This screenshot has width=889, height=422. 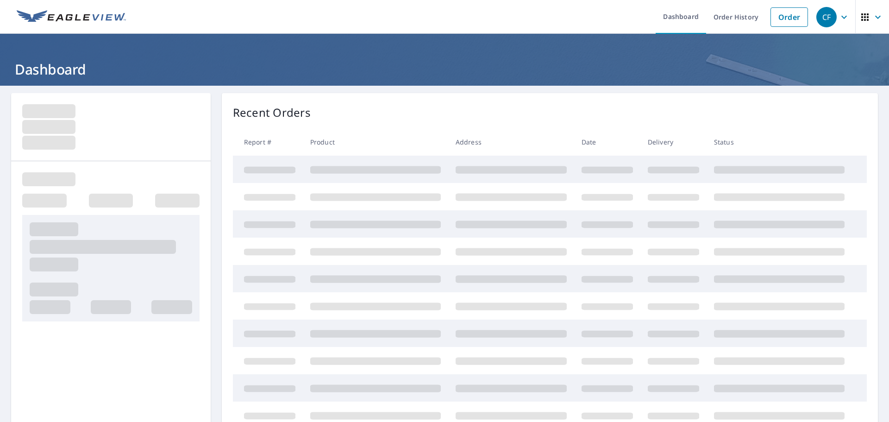 What do you see at coordinates (673, 142) in the screenshot?
I see `th: Delivery` at bounding box center [673, 142].